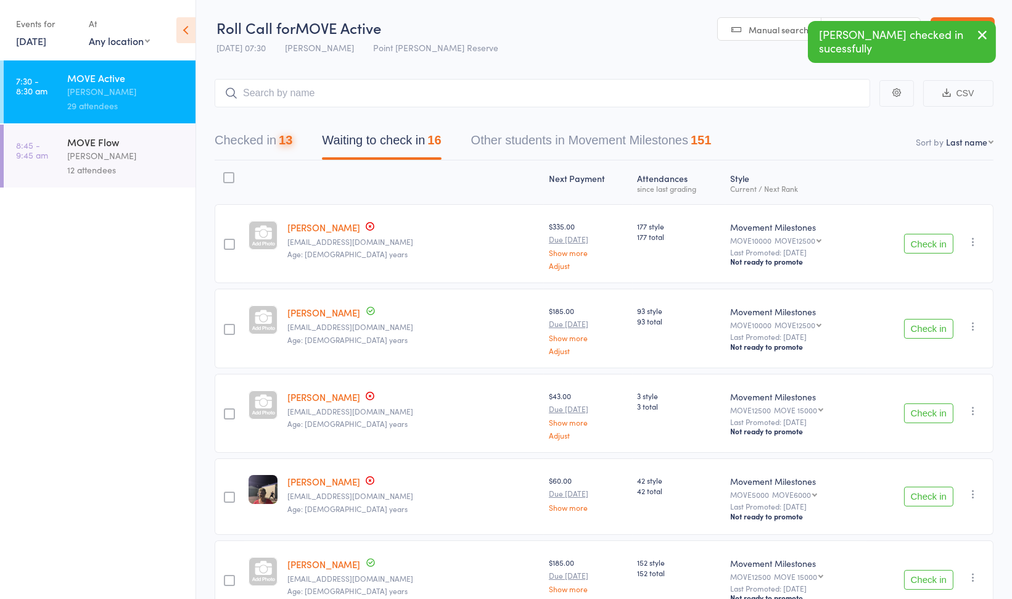 Image resolution: width=1012 pixels, height=599 pixels. What do you see at coordinates (253, 143) in the screenshot?
I see `button: Checked in13` at bounding box center [253, 143].